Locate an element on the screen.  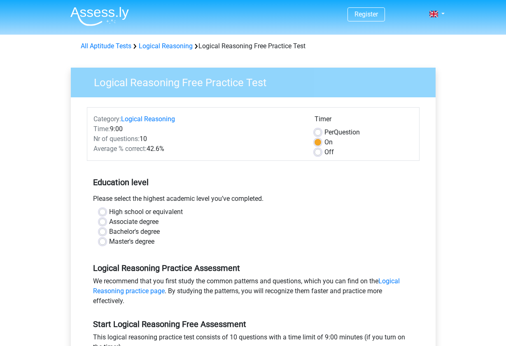
div: Please select the highest academic level you’ve completed. is located at coordinates (253, 200).